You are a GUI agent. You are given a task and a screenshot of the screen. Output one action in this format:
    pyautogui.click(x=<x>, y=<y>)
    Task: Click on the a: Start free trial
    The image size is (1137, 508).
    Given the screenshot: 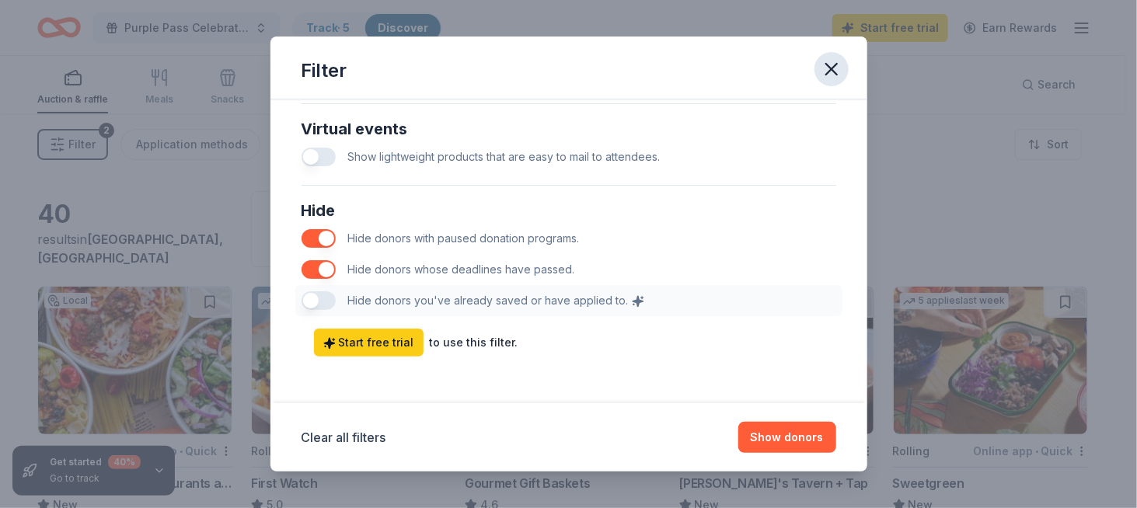 What is the action you would take?
    pyautogui.click(x=368, y=343)
    